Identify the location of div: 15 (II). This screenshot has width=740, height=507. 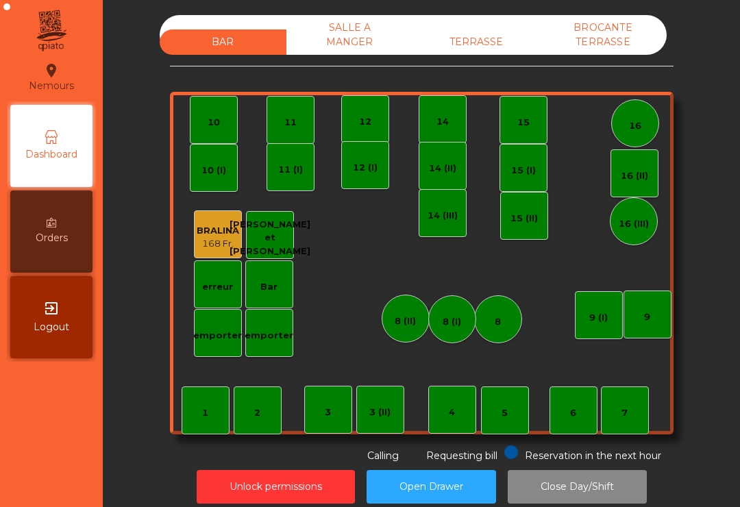
(524, 219).